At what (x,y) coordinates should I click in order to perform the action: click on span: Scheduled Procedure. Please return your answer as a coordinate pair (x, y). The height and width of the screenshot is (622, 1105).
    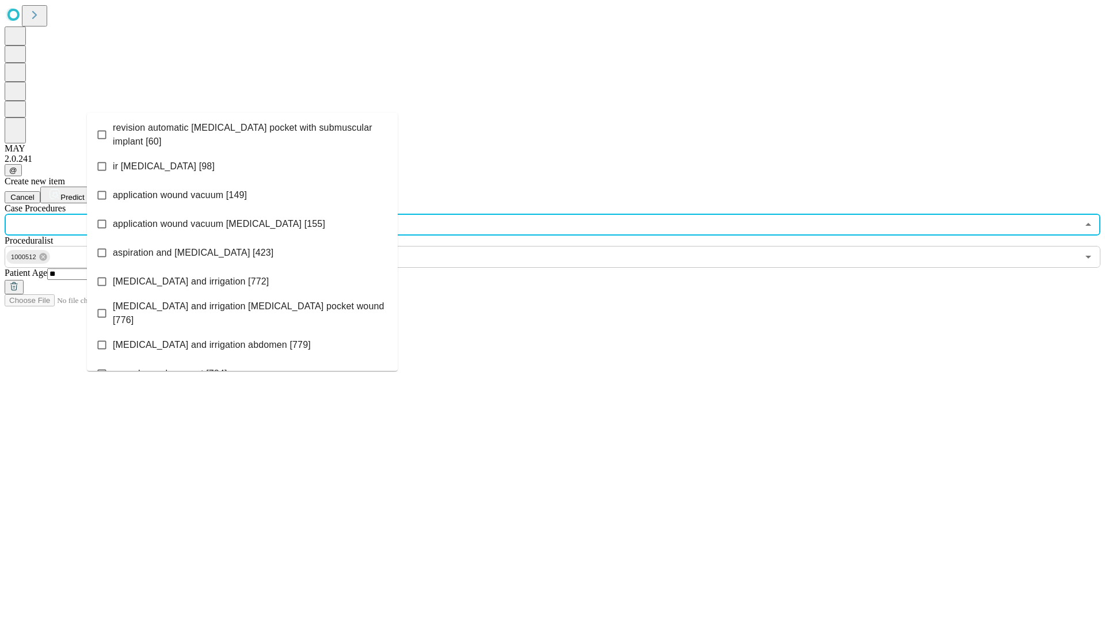
    Looking at the image, I should click on (35, 208).